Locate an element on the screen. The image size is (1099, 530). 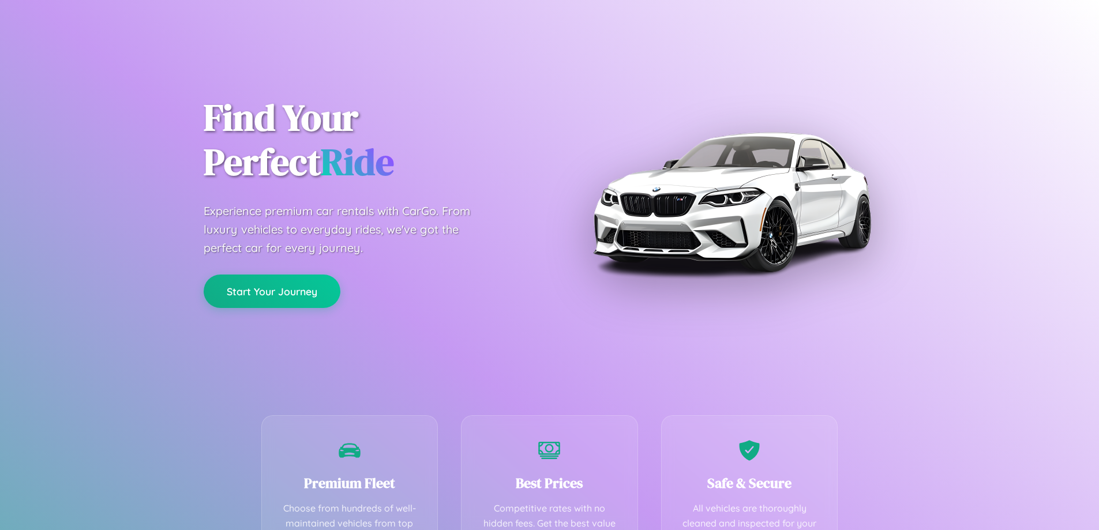
img: Premium BMW car rental vehicle is located at coordinates (732, 202).